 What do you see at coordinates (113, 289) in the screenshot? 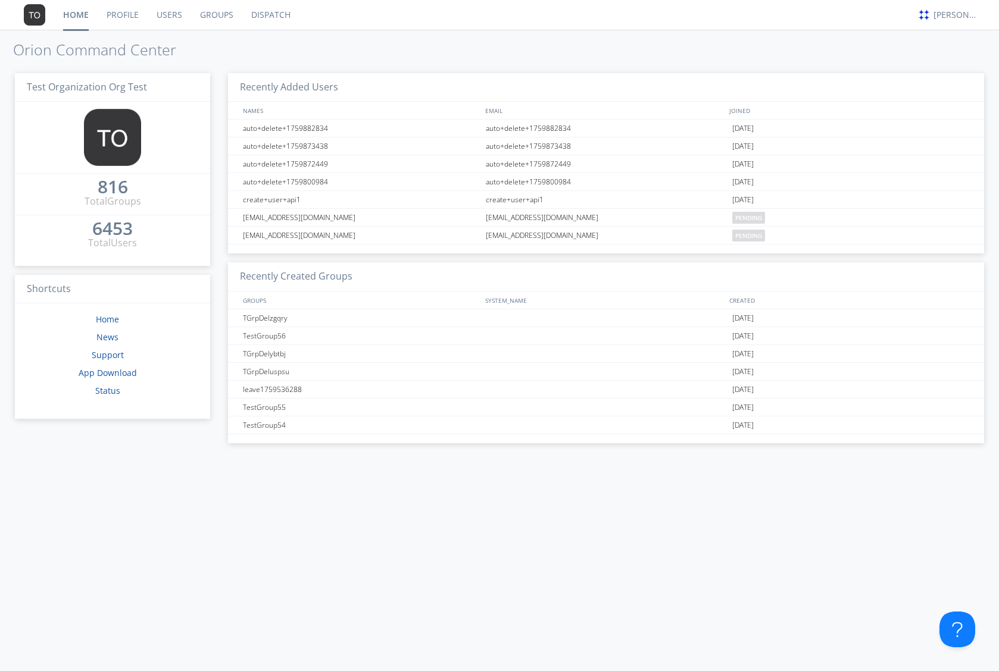
I see `h3: Shortcuts` at bounding box center [113, 289].